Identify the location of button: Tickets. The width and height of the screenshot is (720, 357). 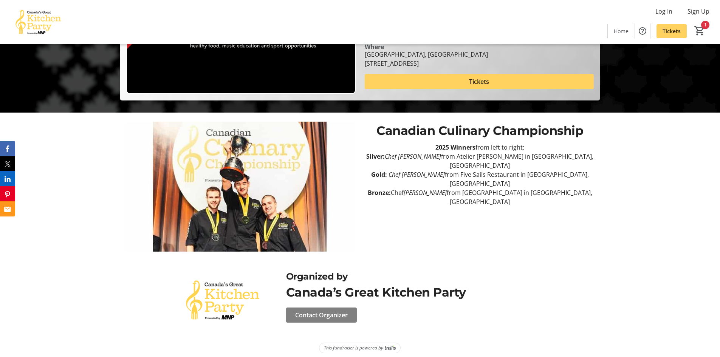
(480, 82).